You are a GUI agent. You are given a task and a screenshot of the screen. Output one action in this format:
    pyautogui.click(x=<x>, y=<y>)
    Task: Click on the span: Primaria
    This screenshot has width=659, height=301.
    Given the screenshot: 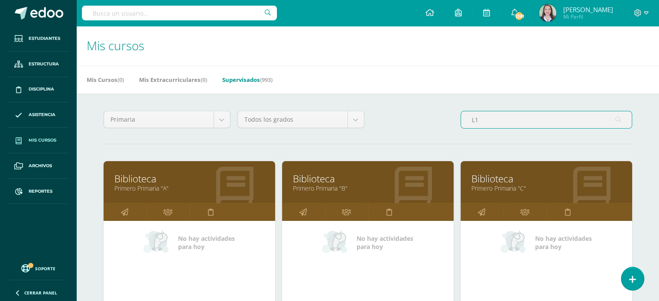 What is the action you would take?
    pyautogui.click(x=159, y=120)
    